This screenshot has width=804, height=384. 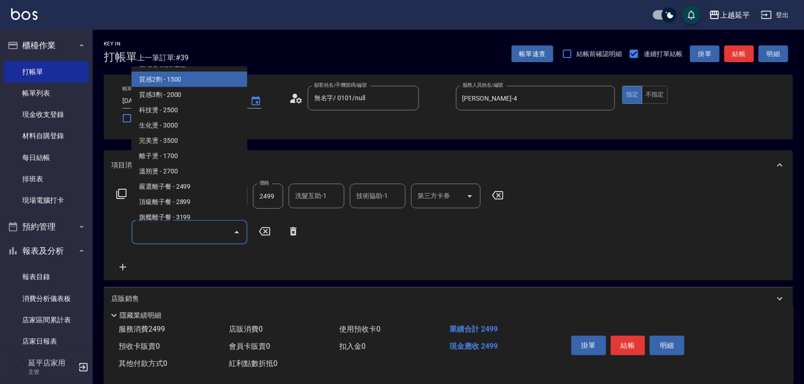 What do you see at coordinates (189, 125) in the screenshot?
I see `span: 生化燙 - 3000` at bounding box center [189, 125].